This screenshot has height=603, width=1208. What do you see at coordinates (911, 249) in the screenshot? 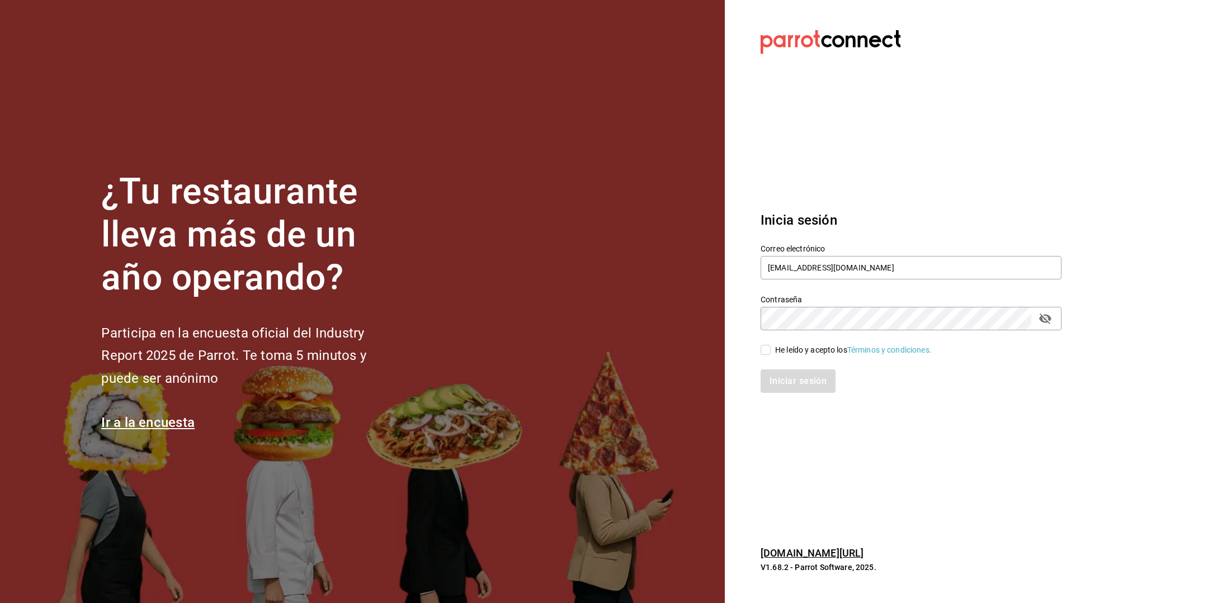
I see `label: Correo electrónico` at bounding box center [911, 249].